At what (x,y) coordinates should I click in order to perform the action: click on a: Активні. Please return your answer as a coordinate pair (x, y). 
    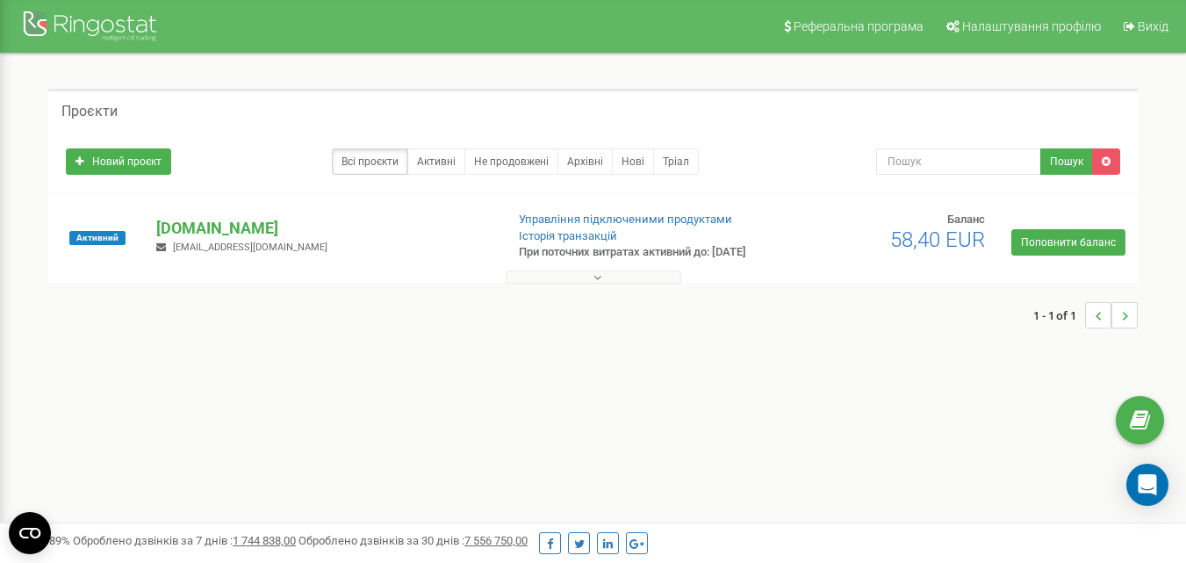
    Looking at the image, I should click on (436, 162).